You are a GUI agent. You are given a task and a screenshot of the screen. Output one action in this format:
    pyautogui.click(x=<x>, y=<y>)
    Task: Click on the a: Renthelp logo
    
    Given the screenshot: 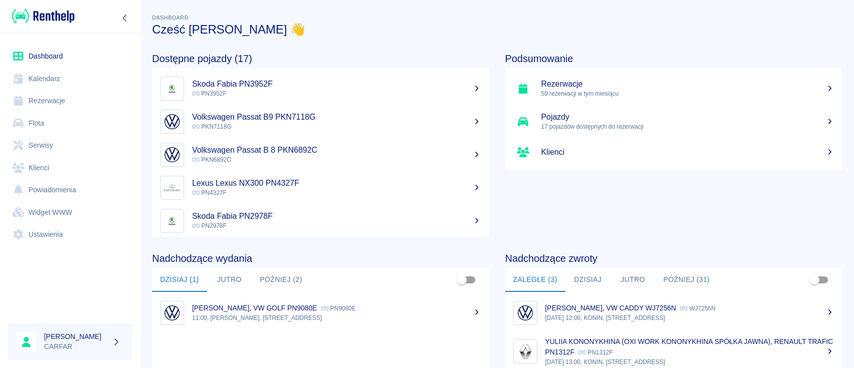 What is the action you would take?
    pyautogui.click(x=41, y=16)
    